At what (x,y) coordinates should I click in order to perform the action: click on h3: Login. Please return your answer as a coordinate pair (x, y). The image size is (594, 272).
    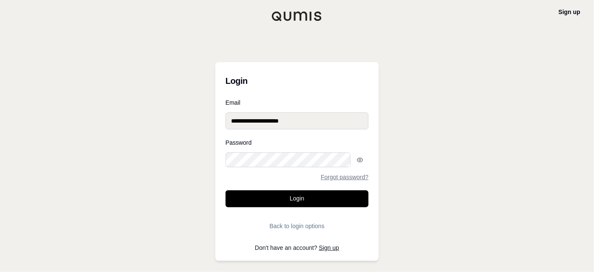
    Looking at the image, I should click on (297, 81).